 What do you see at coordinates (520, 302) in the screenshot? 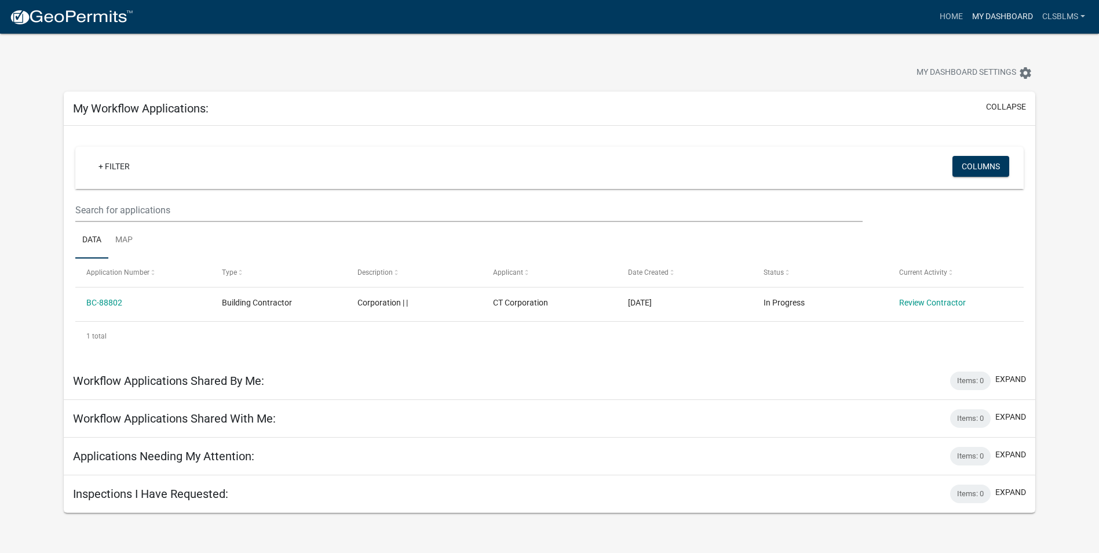
I see `span: CT Corporation` at bounding box center [520, 302].